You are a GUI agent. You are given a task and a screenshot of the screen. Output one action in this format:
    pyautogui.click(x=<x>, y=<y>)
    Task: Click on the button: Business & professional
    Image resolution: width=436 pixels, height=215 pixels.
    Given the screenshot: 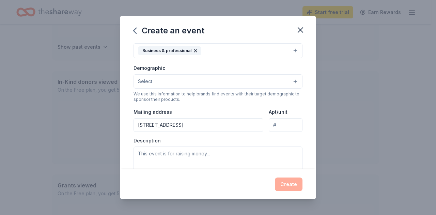 What is the action you would take?
    pyautogui.click(x=218, y=51)
    